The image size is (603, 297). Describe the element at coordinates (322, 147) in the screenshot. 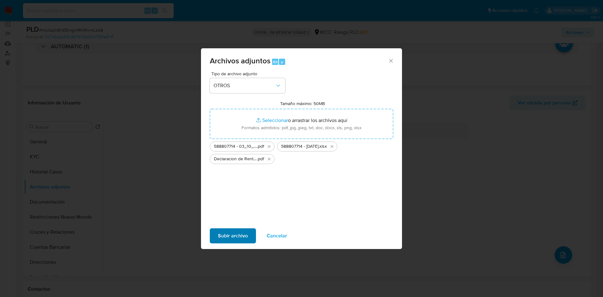

I see `span: .xlsx` at that location.